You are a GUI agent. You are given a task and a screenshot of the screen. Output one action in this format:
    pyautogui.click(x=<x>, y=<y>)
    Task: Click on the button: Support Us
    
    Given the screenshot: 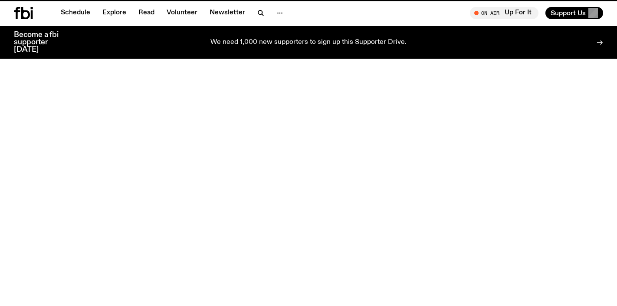 What is the action you would take?
    pyautogui.click(x=574, y=13)
    